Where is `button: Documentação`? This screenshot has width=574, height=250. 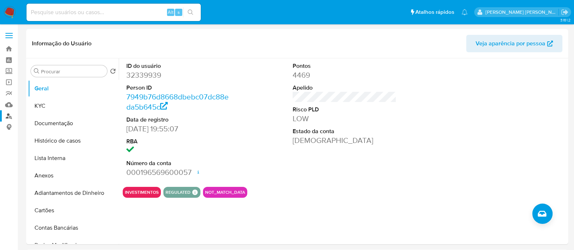 button: Documentação is located at coordinates (73, 123).